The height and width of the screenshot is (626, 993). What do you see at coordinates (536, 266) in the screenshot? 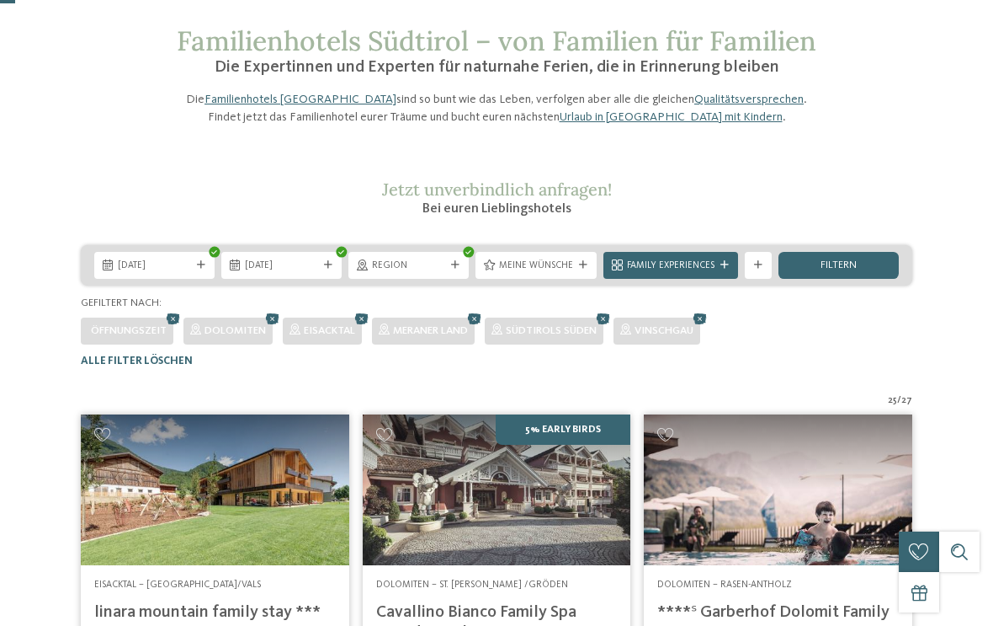
I see `span: Meine Wünsche` at bounding box center [536, 266].